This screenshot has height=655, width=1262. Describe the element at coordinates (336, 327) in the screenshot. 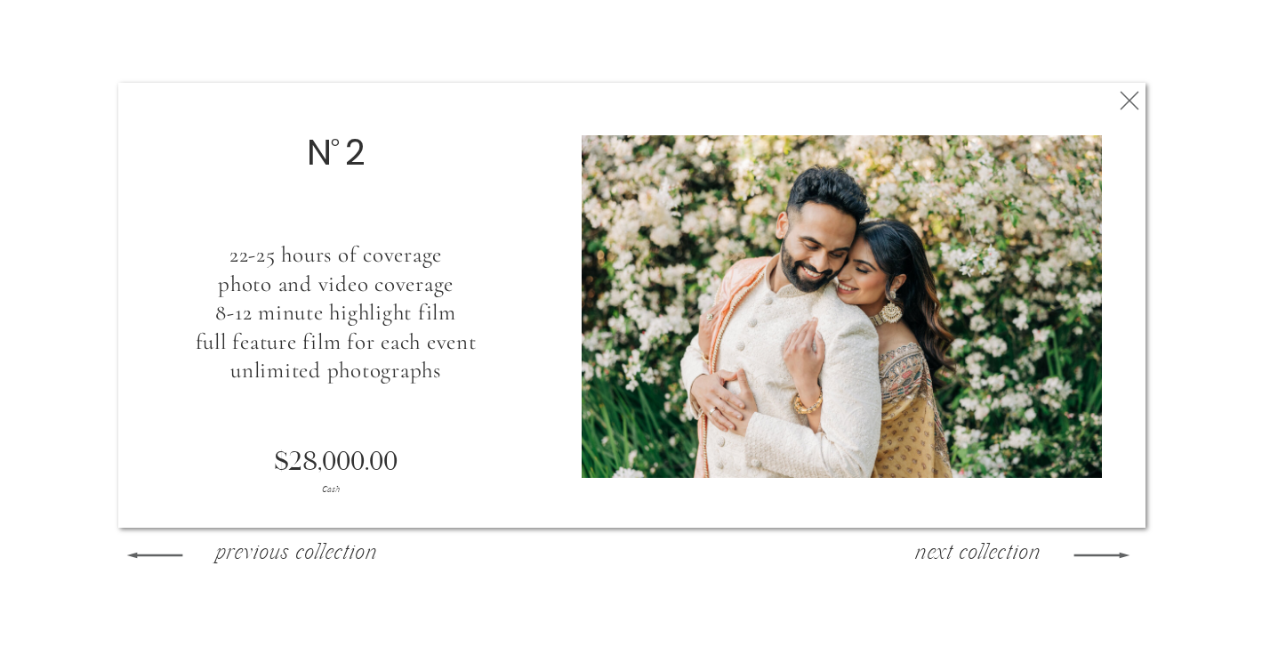

I see `h3: 22-25 hours of coverage Photo and Video Coverage 8-12 minute highlight film full feature film for...` at that location.